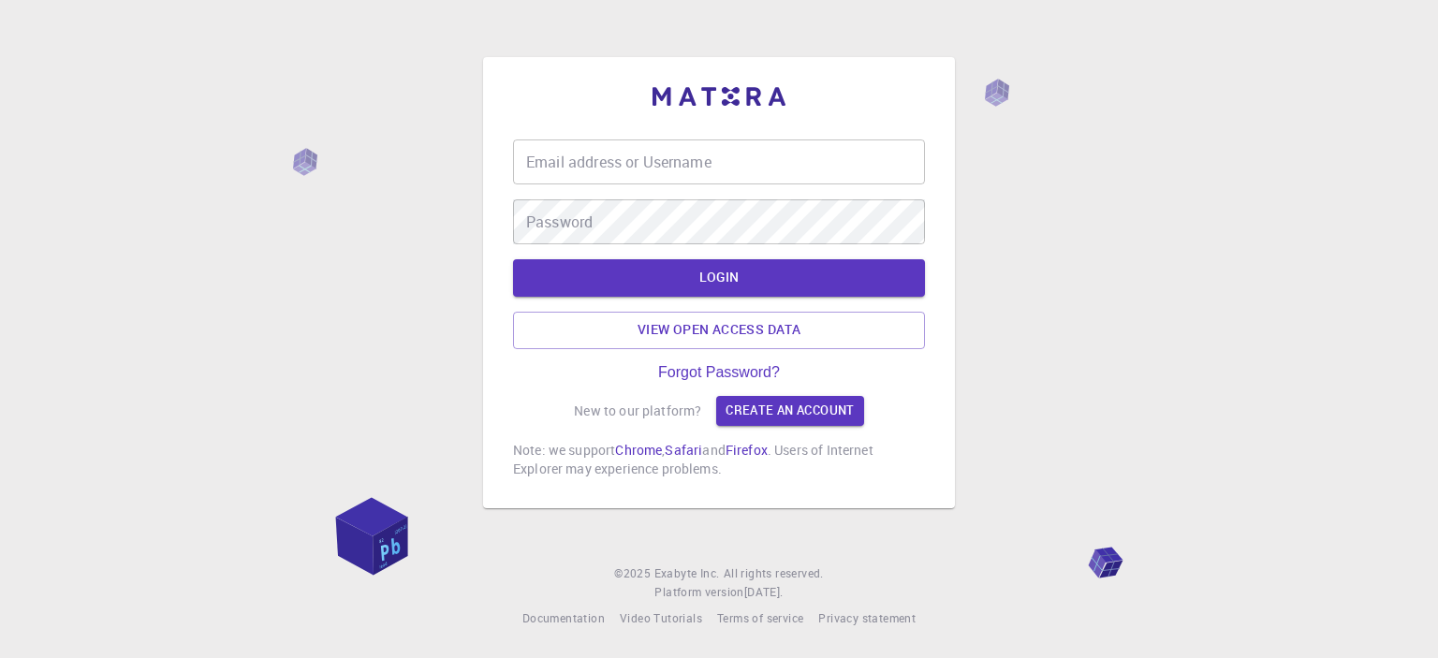 The width and height of the screenshot is (1438, 658). Describe the element at coordinates (564, 619) in the screenshot. I see `a: Documentation` at that location.